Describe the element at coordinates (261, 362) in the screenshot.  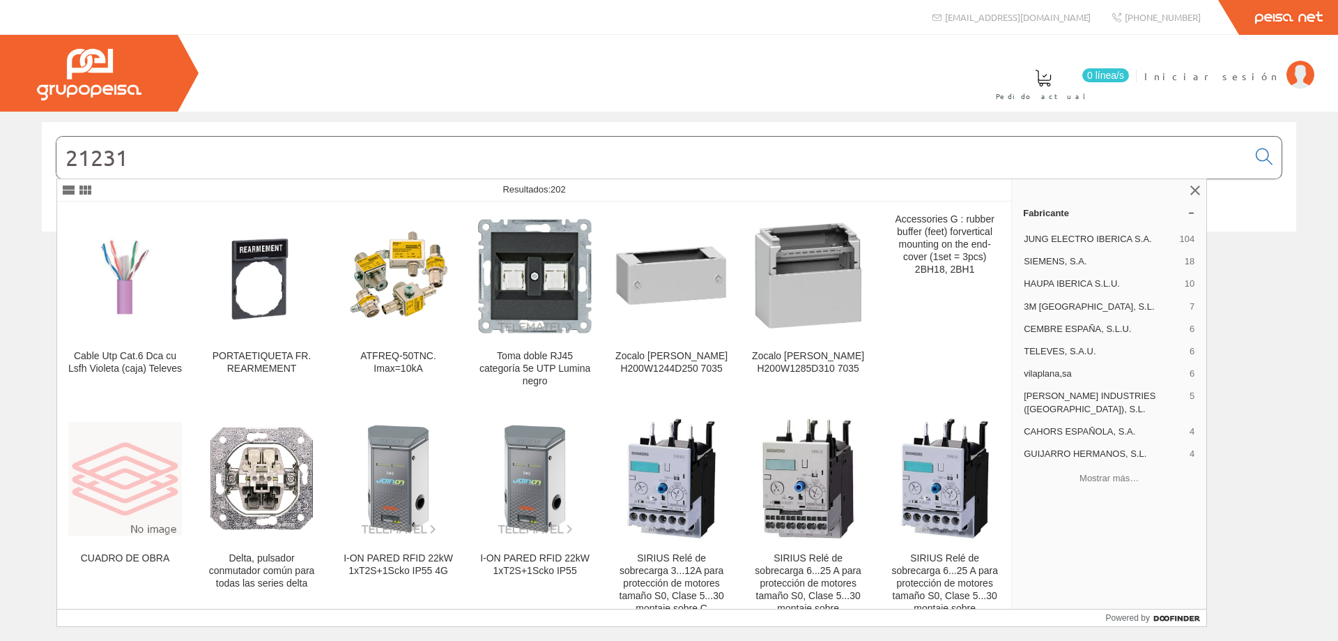
I see `div: PORTAETIQUETA FR. REARMEMENT` at that location.